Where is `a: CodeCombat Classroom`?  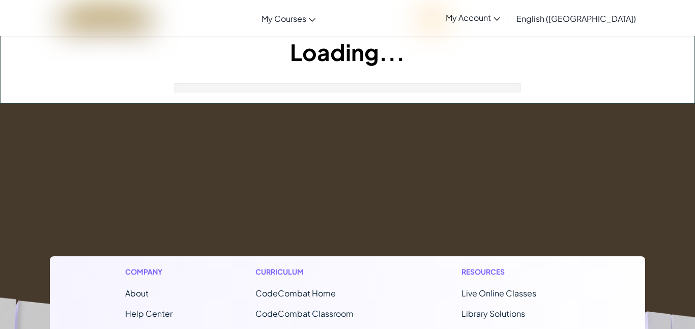 a: CodeCombat Classroom is located at coordinates (304, 313).